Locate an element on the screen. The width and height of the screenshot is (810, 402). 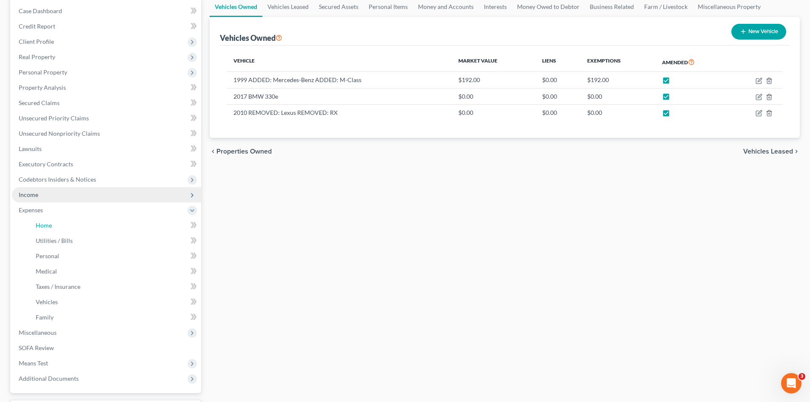
span: Lawsuits is located at coordinates (30, 148).